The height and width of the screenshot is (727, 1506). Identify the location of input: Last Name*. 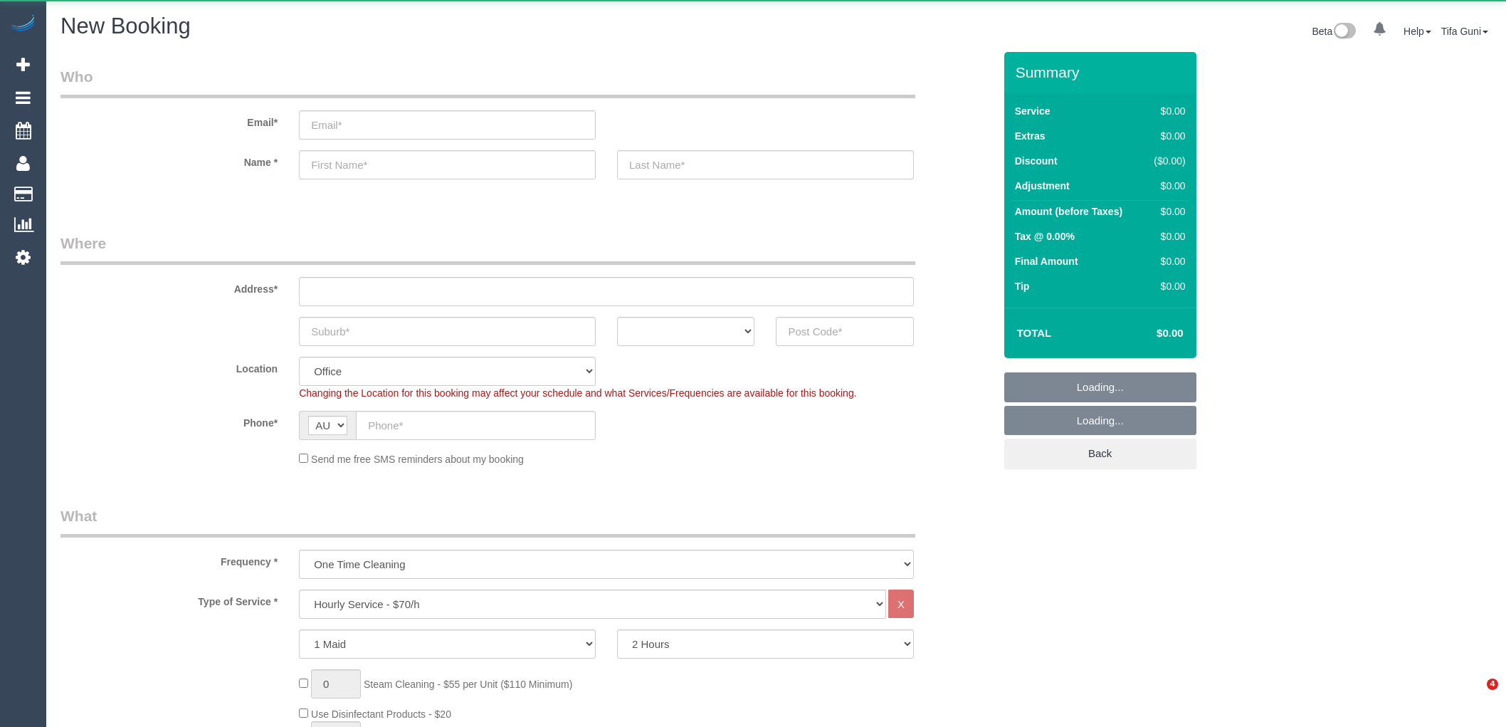
(765, 164).